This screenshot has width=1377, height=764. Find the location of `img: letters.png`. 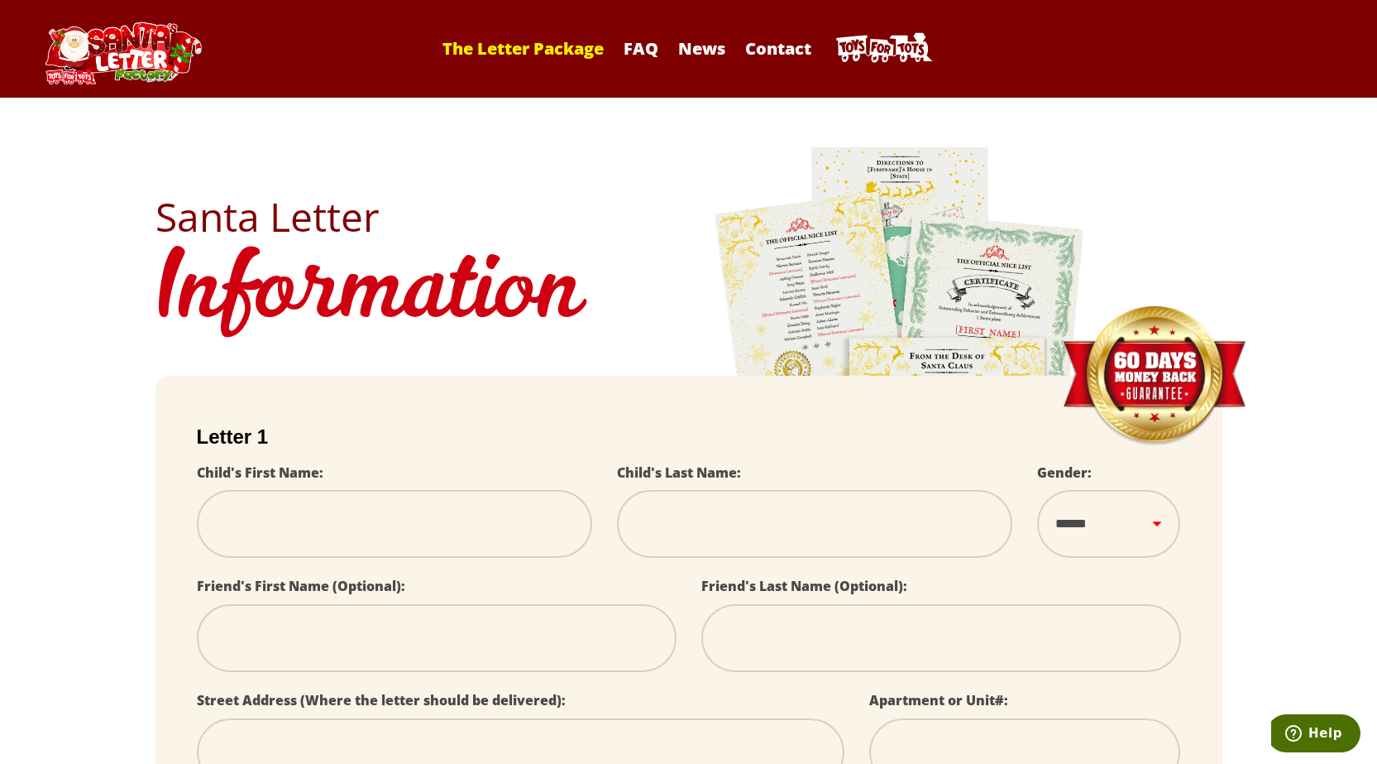

img: letters.png is located at coordinates (900, 376).